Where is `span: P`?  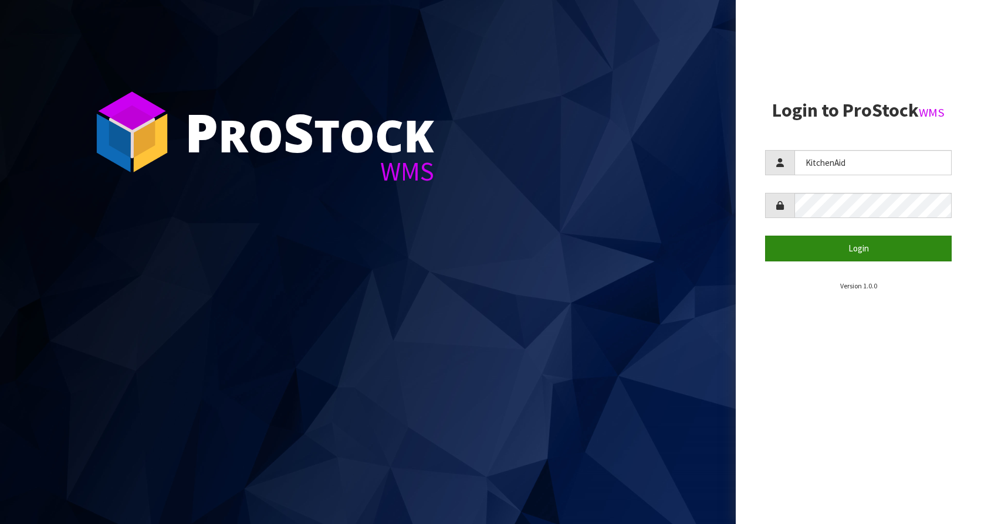
span: P is located at coordinates (201, 132).